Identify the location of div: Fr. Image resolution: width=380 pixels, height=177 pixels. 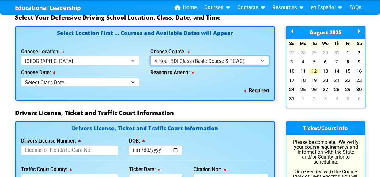
(348, 43).